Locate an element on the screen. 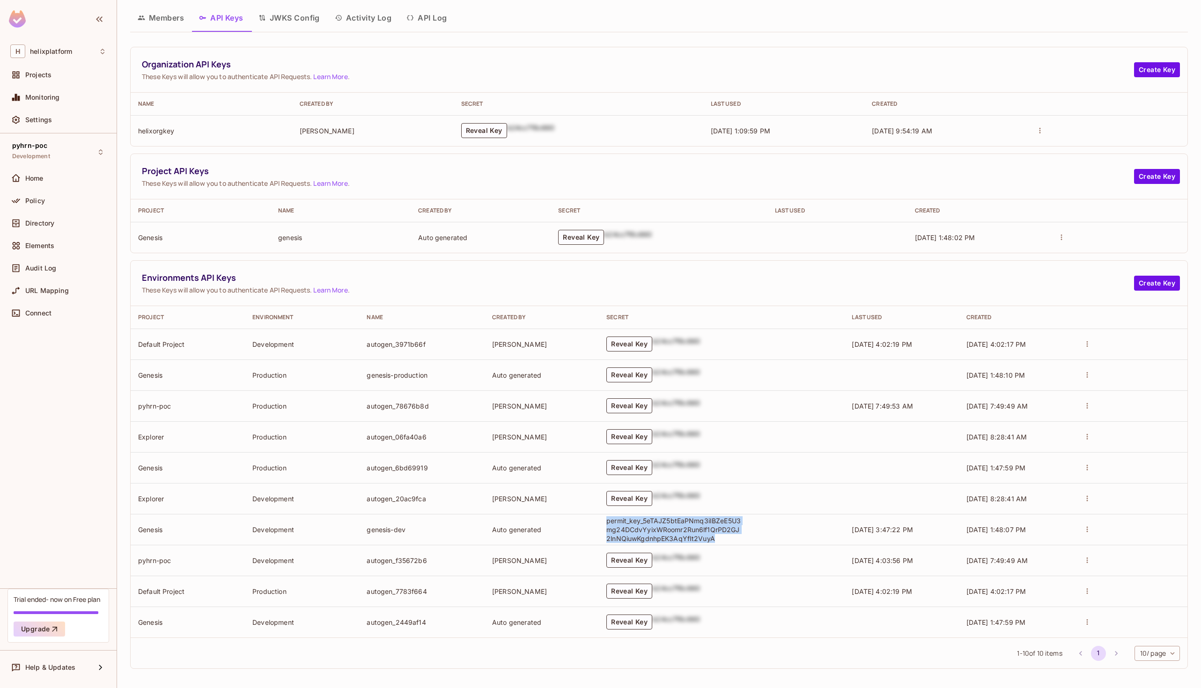  td: autogen_78676b8d is located at coordinates (422, 406).